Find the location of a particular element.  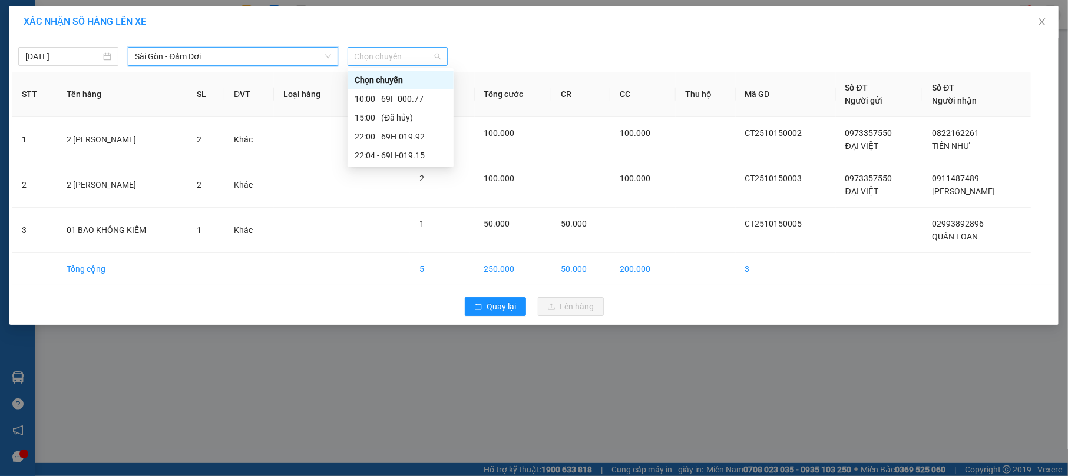

span: phone is located at coordinates (72, 48).